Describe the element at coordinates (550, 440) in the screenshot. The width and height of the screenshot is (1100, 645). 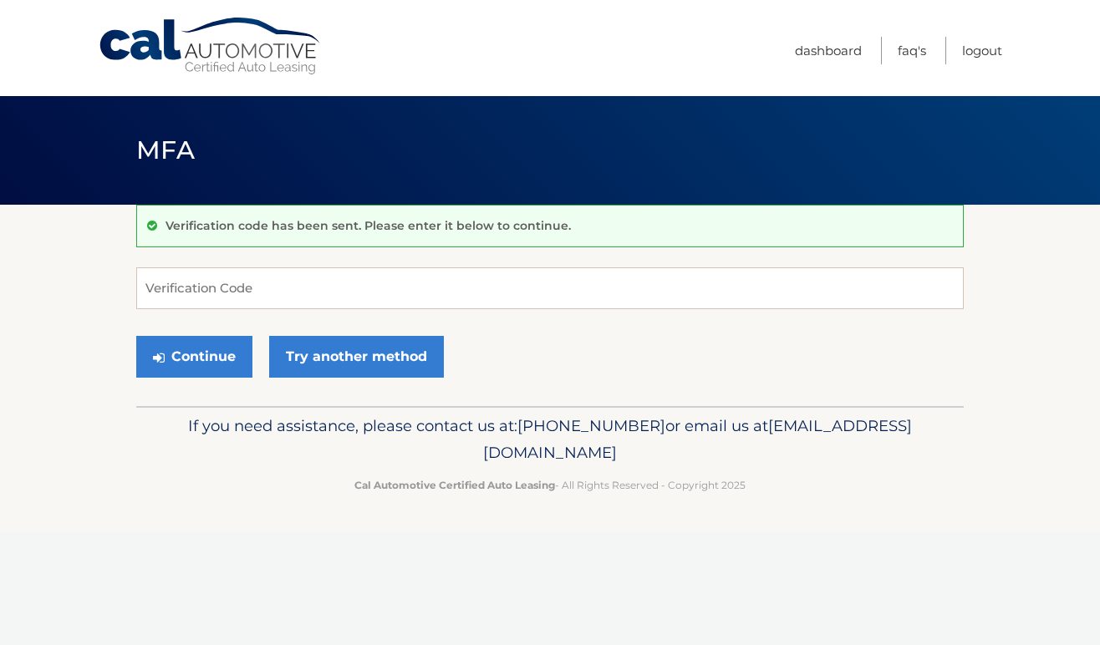
I see `p: If you need assistance, please contact us at: or email us at` at that location.